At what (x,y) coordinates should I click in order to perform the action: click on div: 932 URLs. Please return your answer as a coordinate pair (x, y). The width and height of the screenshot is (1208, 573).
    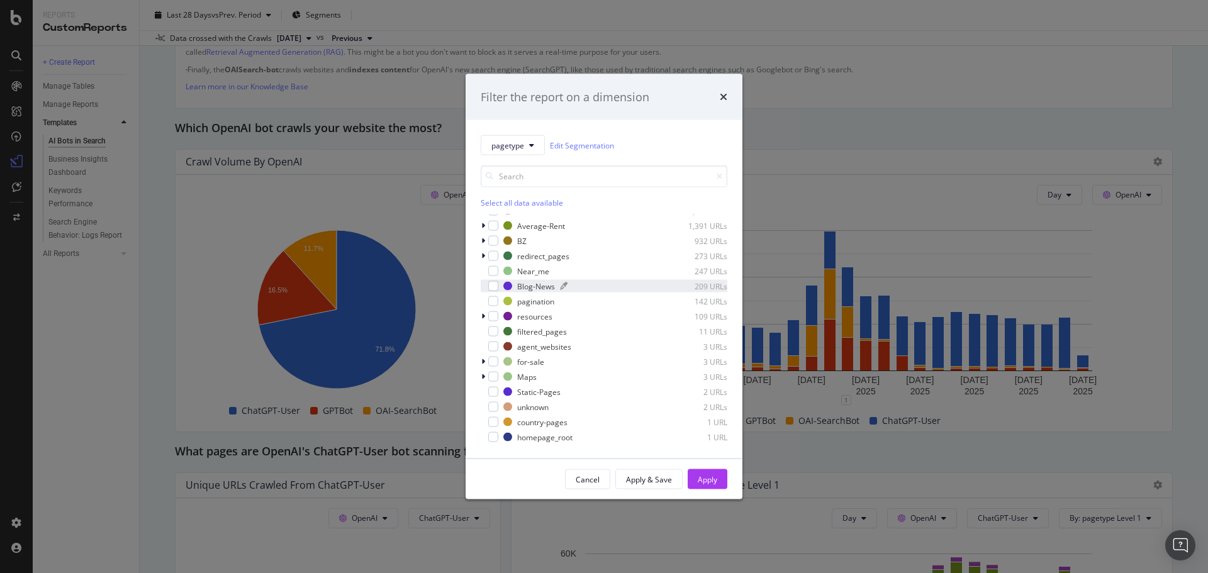
    Looking at the image, I should click on (697, 240).